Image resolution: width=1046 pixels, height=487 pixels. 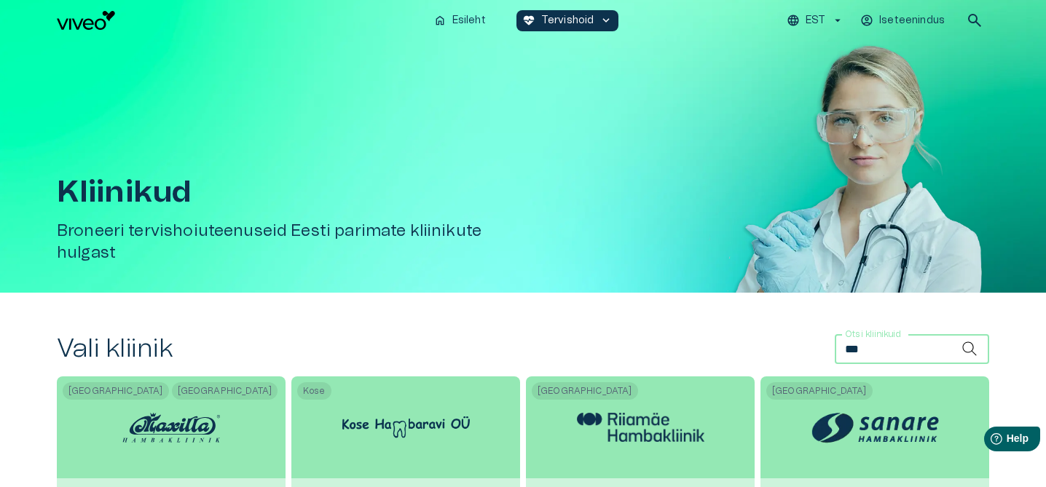 I want to click on span: home, so click(x=440, y=20).